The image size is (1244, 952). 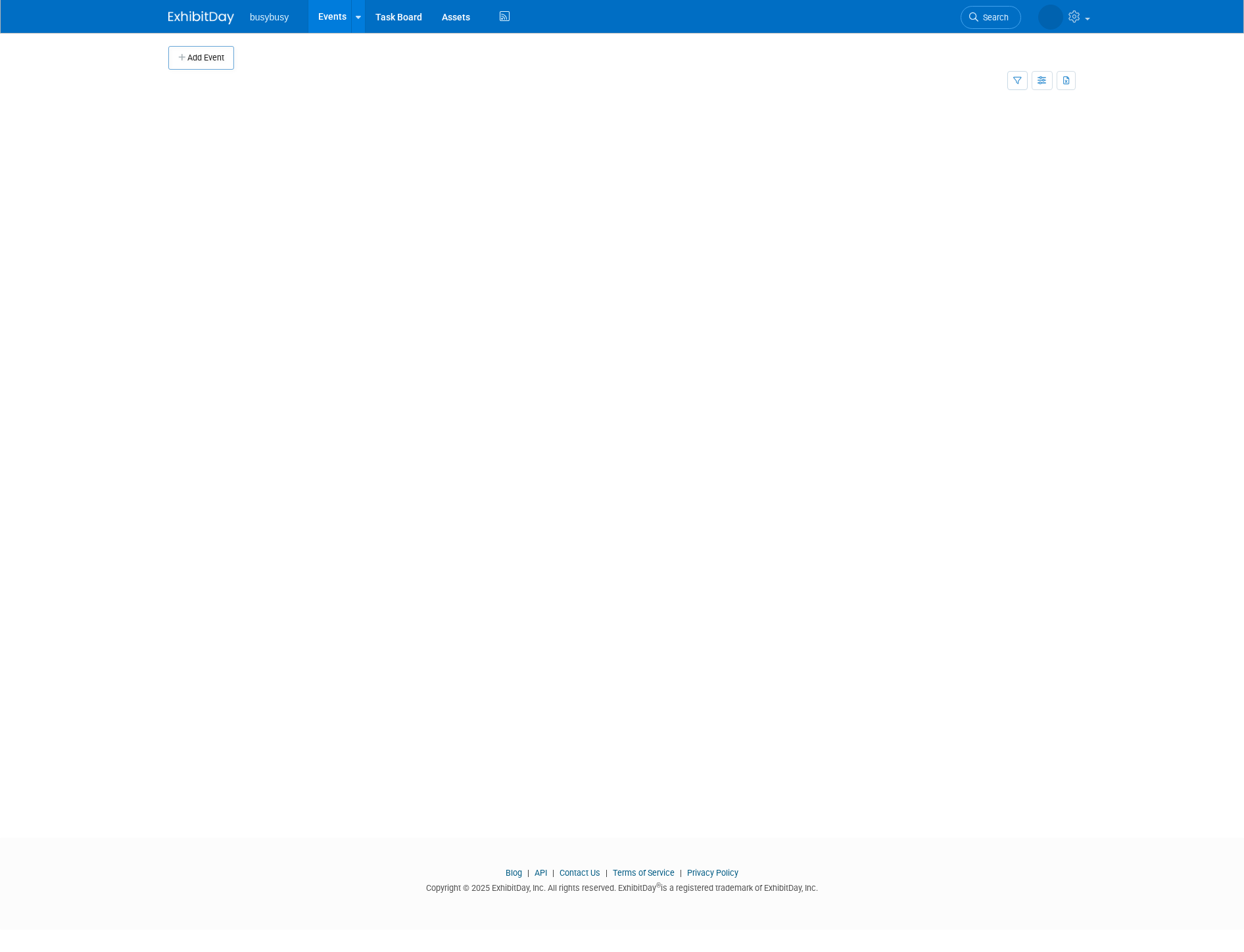 What do you see at coordinates (991, 17) in the screenshot?
I see `a: Search` at bounding box center [991, 17].